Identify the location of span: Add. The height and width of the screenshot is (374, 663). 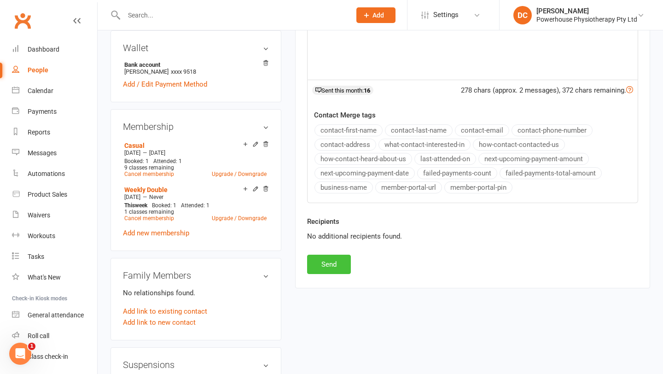
(378, 15).